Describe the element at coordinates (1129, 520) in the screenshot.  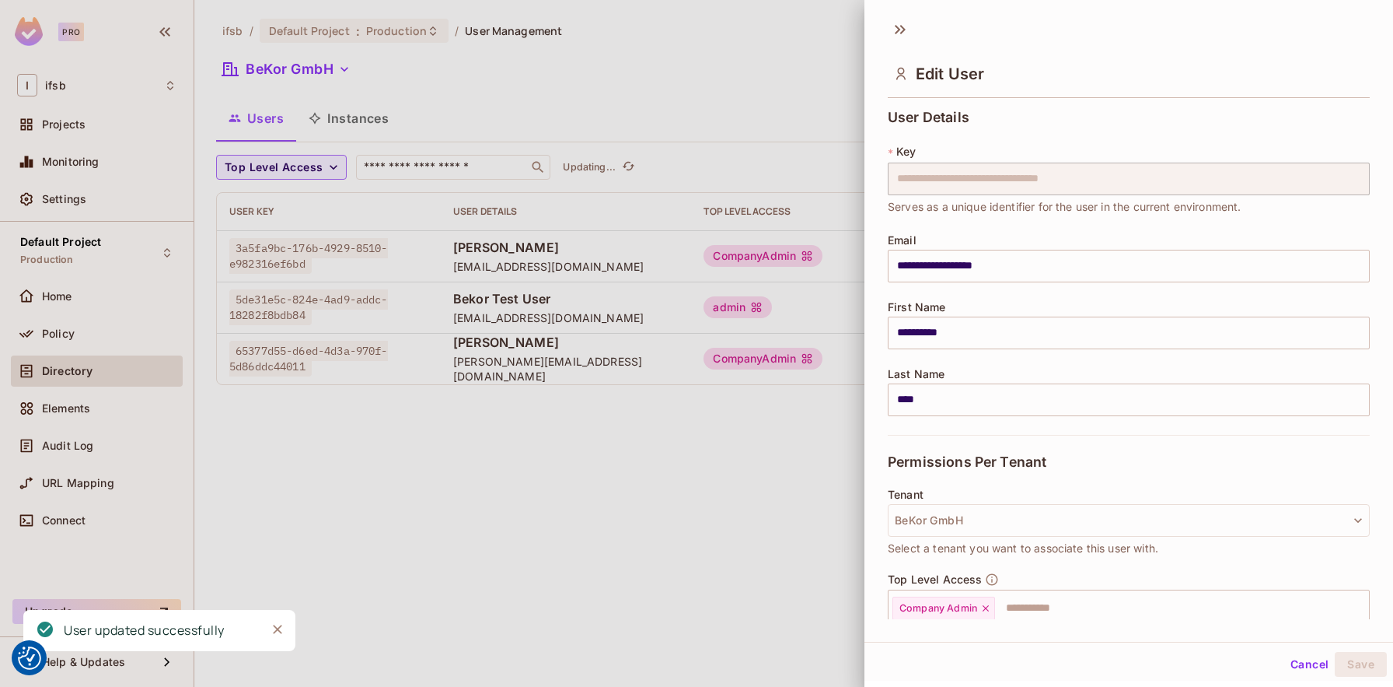
I see `button: BeKor GmbH` at that location.